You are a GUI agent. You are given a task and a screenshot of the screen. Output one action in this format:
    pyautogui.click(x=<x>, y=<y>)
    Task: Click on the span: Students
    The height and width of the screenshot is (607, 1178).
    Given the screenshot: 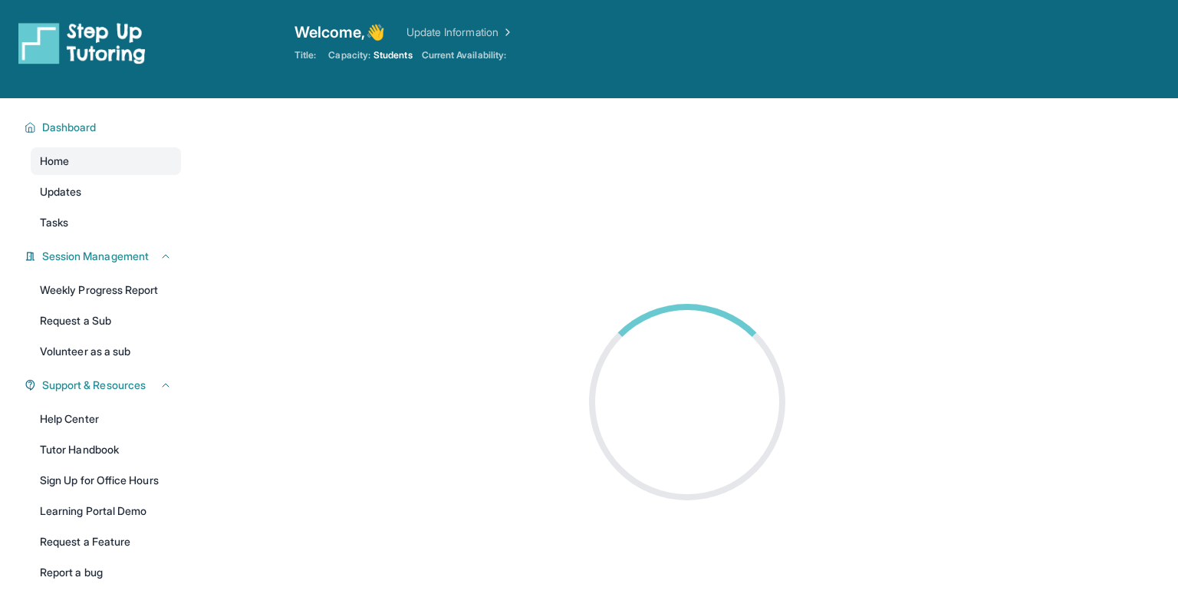 What is the action you would take?
    pyautogui.click(x=393, y=55)
    